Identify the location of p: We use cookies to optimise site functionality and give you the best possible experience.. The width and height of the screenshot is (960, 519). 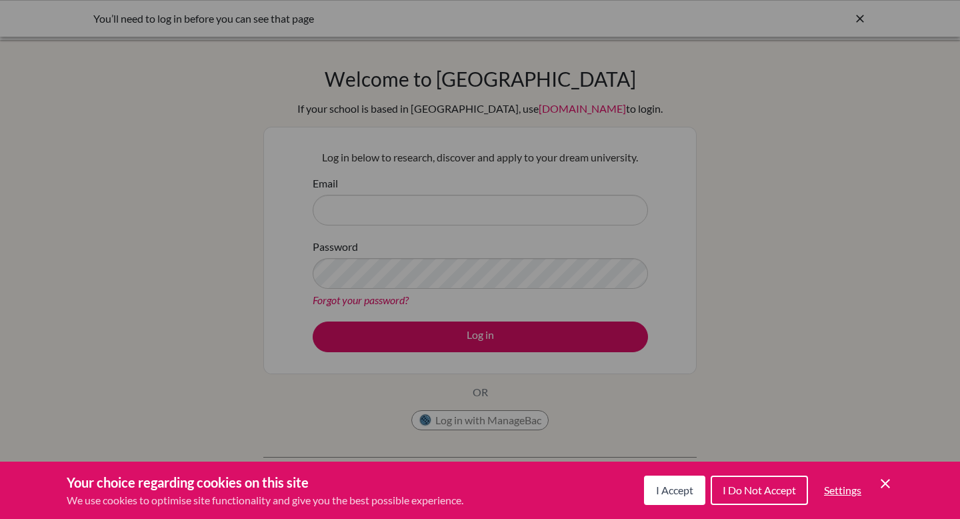
(265, 500).